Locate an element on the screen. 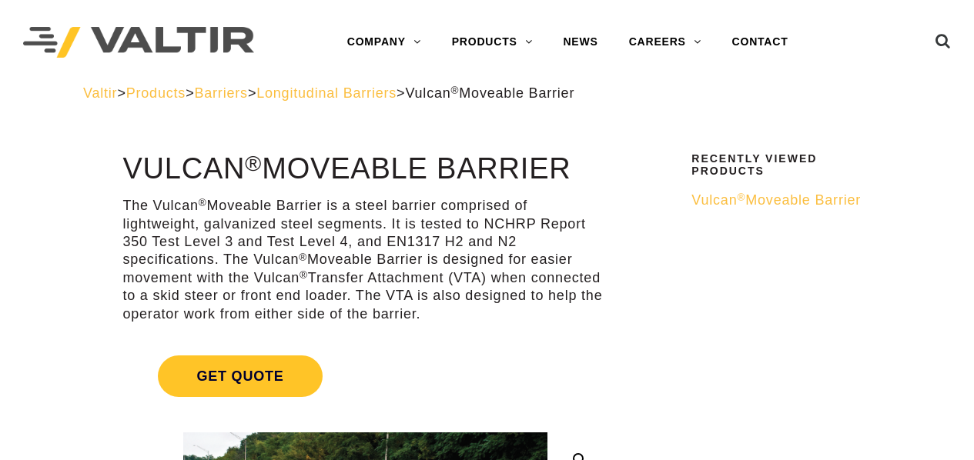 The height and width of the screenshot is (460, 974). span: Get Quote is located at coordinates (239, 376).